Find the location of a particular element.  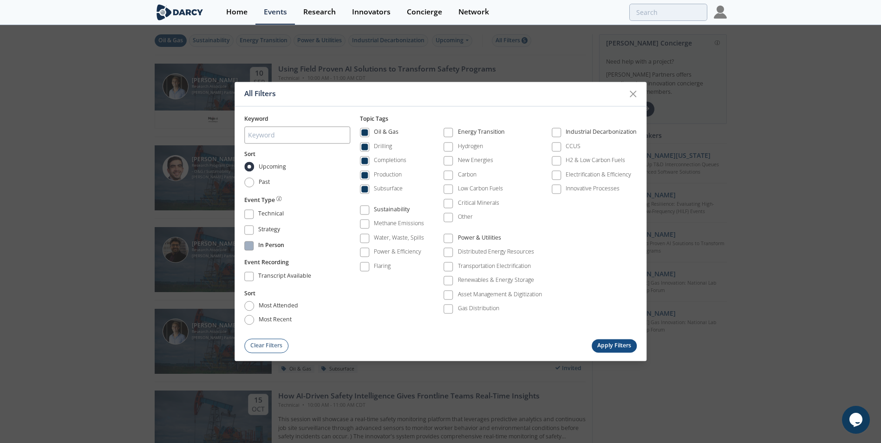

div: Critical Minerals is located at coordinates (478, 203).